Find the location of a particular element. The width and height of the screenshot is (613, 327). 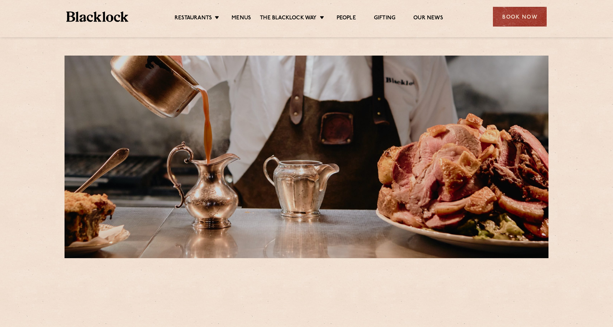

a: Restaurants is located at coordinates (193, 19).